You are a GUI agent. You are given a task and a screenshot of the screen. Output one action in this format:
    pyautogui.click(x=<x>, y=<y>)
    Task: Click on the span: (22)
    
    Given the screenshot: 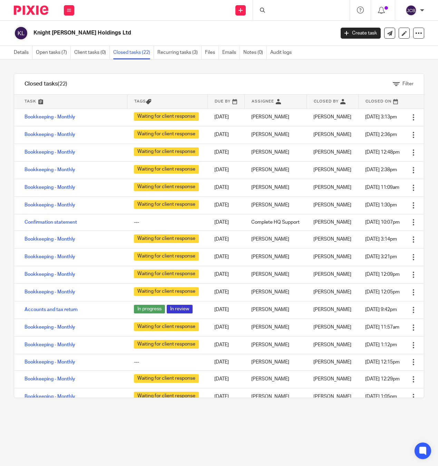 What is the action you would take?
    pyautogui.click(x=63, y=84)
    